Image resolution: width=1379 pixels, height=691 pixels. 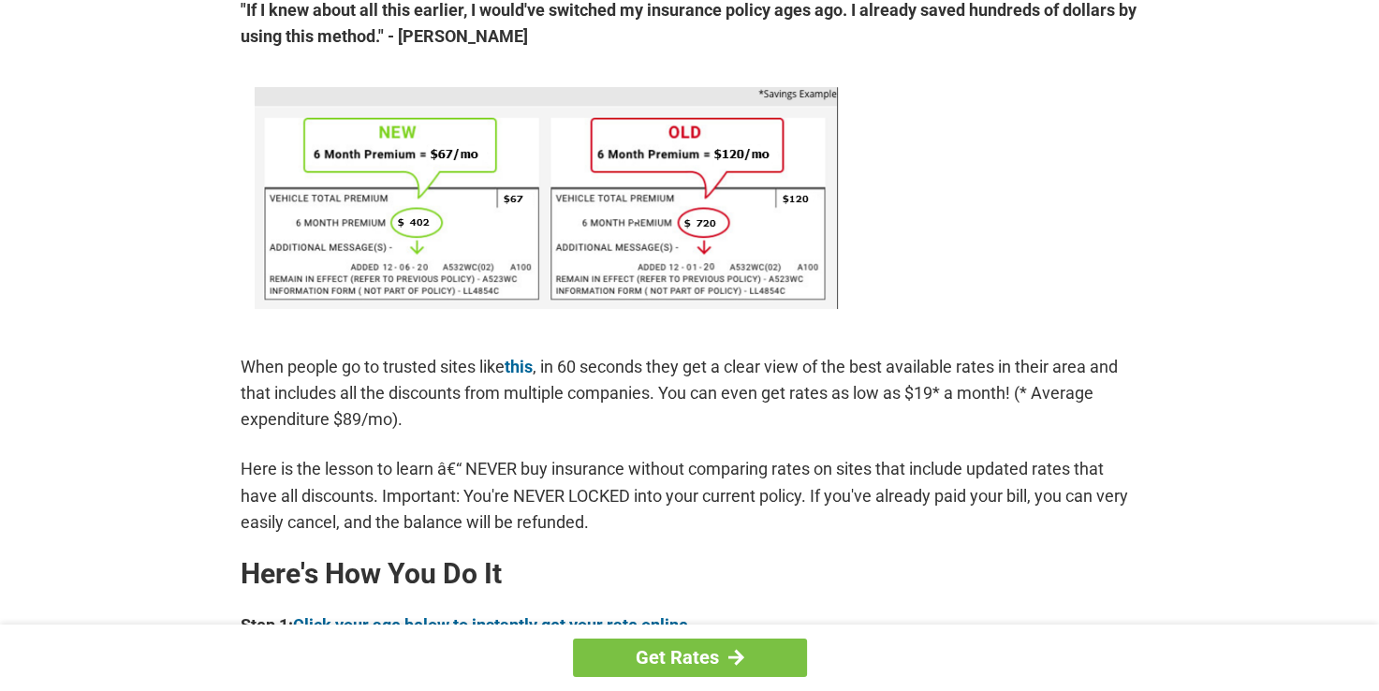 I want to click on a: Get Rates, so click(x=690, y=657).